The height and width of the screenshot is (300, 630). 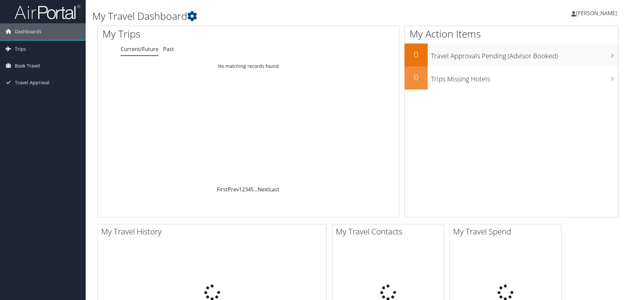 What do you see at coordinates (27, 66) in the screenshot?
I see `span: Book Travel` at bounding box center [27, 66].